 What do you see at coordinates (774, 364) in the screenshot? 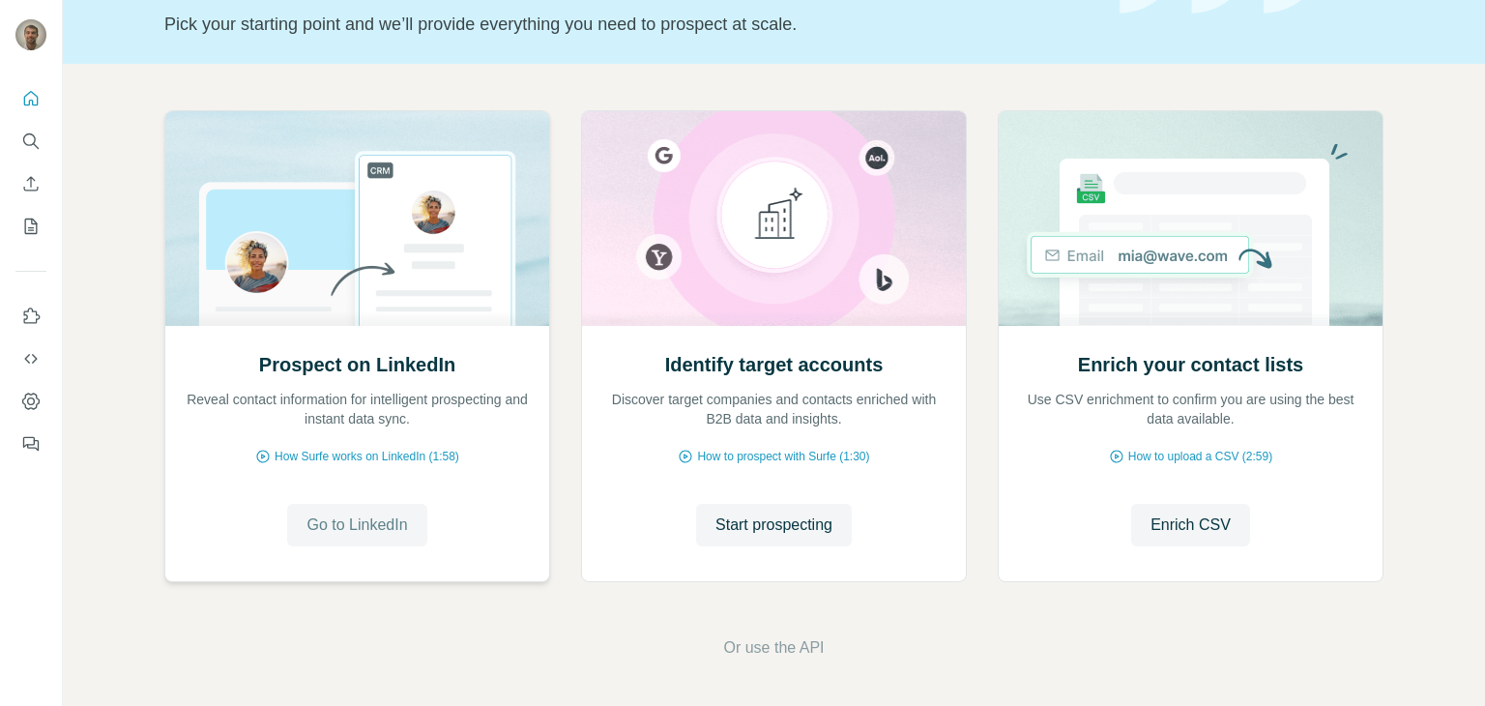
I see `h2: Identify target accounts` at bounding box center [774, 364].